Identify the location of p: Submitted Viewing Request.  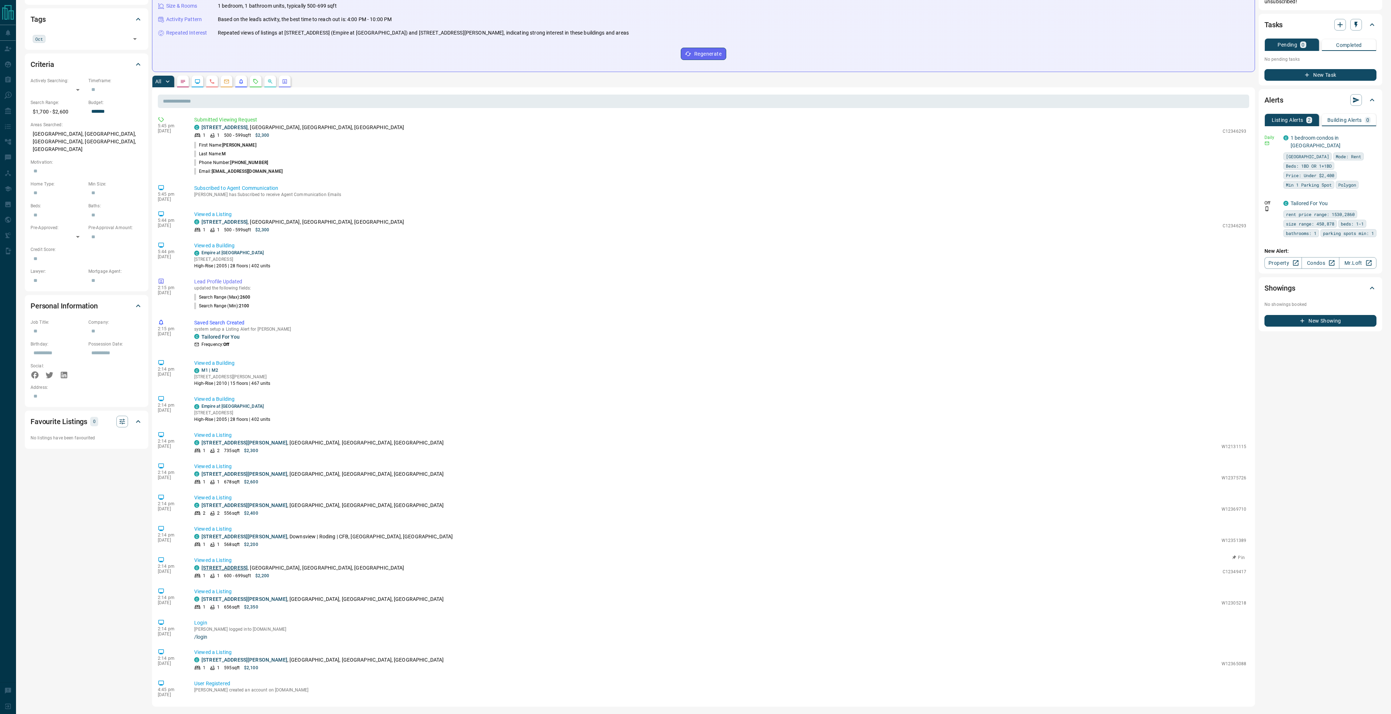
(720, 120).